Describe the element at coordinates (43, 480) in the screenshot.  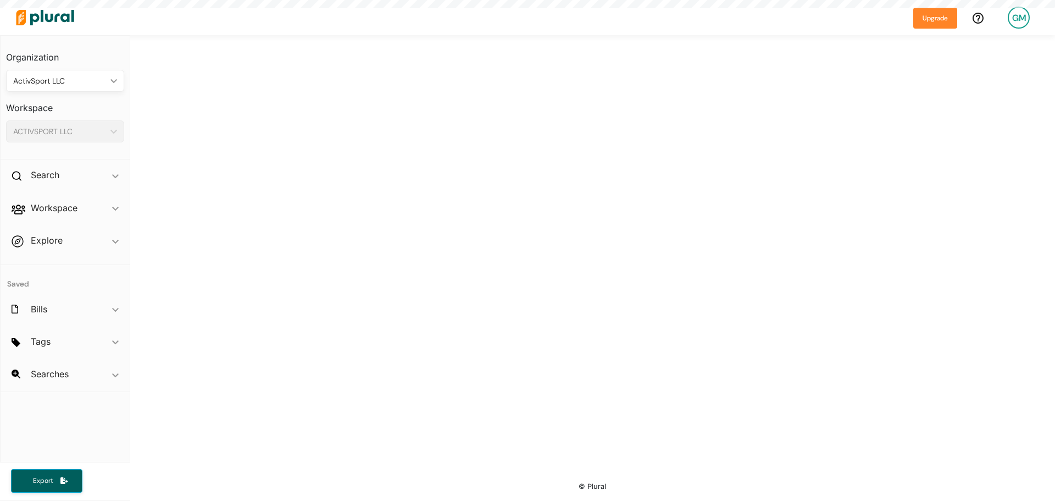
I see `span: Export` at that location.